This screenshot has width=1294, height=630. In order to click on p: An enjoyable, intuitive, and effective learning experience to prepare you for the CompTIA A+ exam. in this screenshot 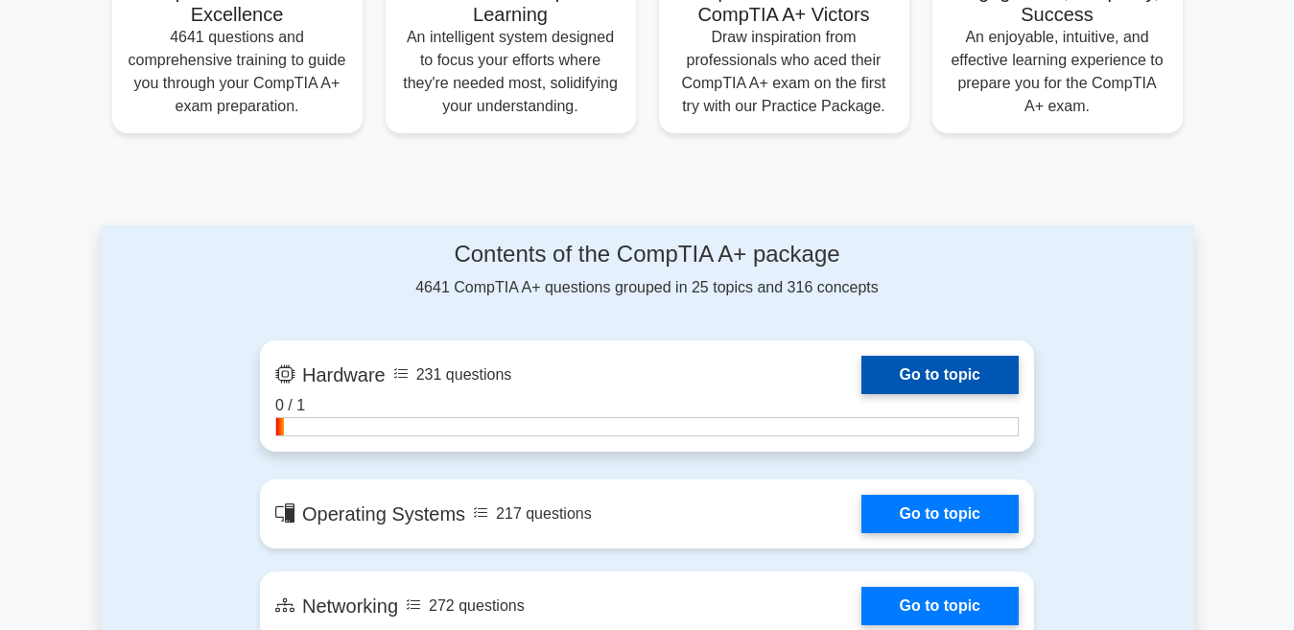, I will do `click(1057, 72)`.